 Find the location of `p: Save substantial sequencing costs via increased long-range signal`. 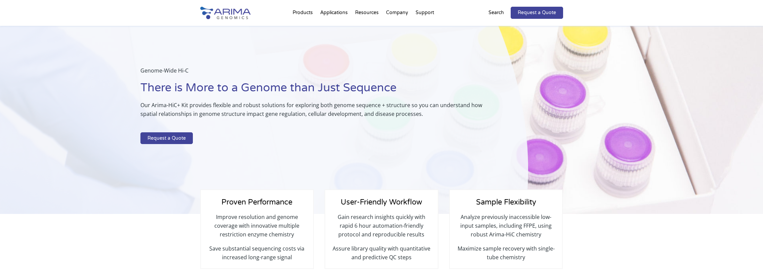

p: Save substantial sequencing costs via increased long-range signal is located at coordinates (257, 253).